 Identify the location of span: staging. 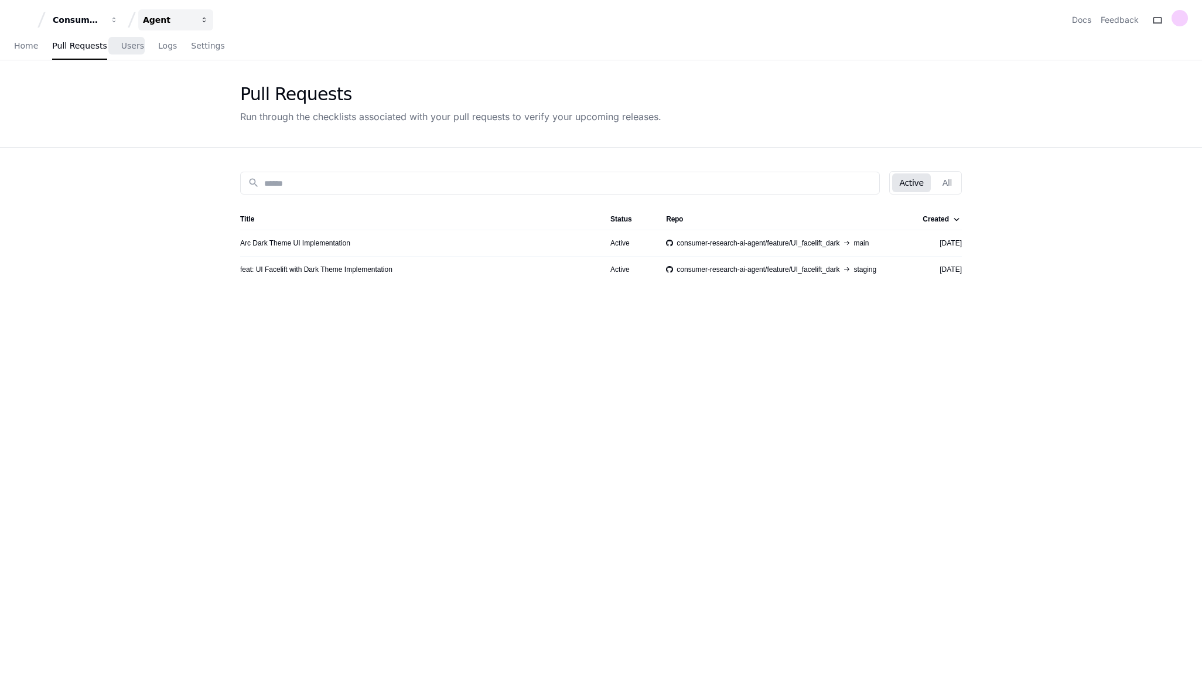
(864, 269).